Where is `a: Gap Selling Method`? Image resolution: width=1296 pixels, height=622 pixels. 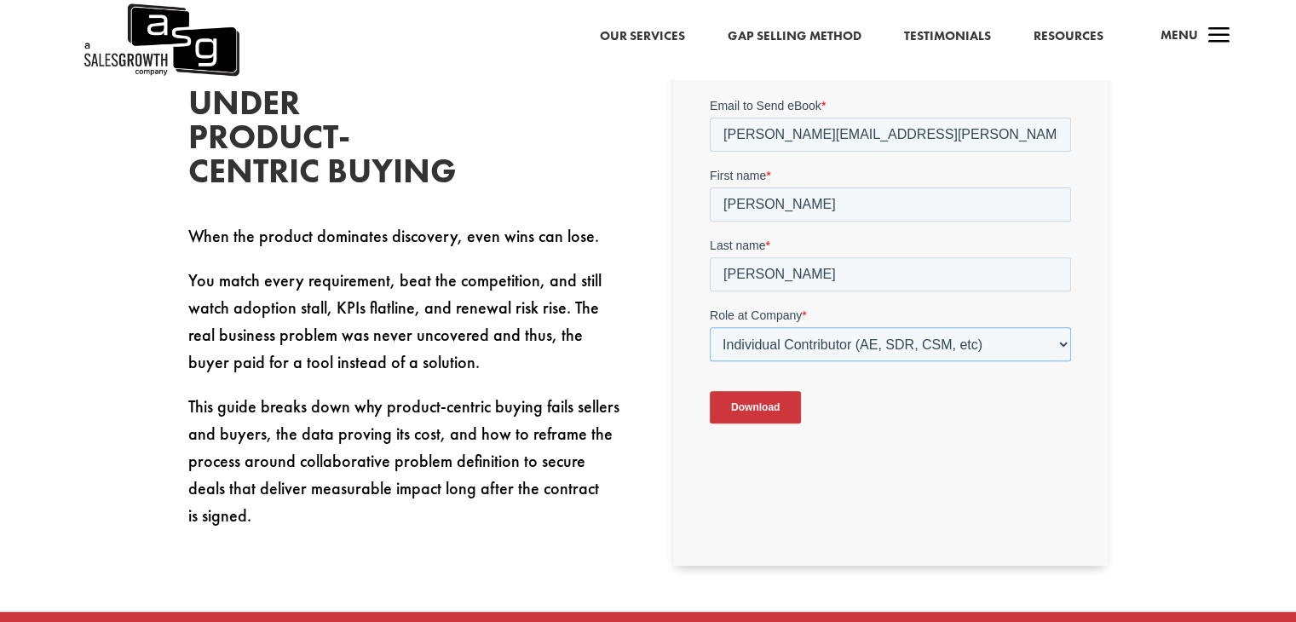 a: Gap Selling Method is located at coordinates (794, 37).